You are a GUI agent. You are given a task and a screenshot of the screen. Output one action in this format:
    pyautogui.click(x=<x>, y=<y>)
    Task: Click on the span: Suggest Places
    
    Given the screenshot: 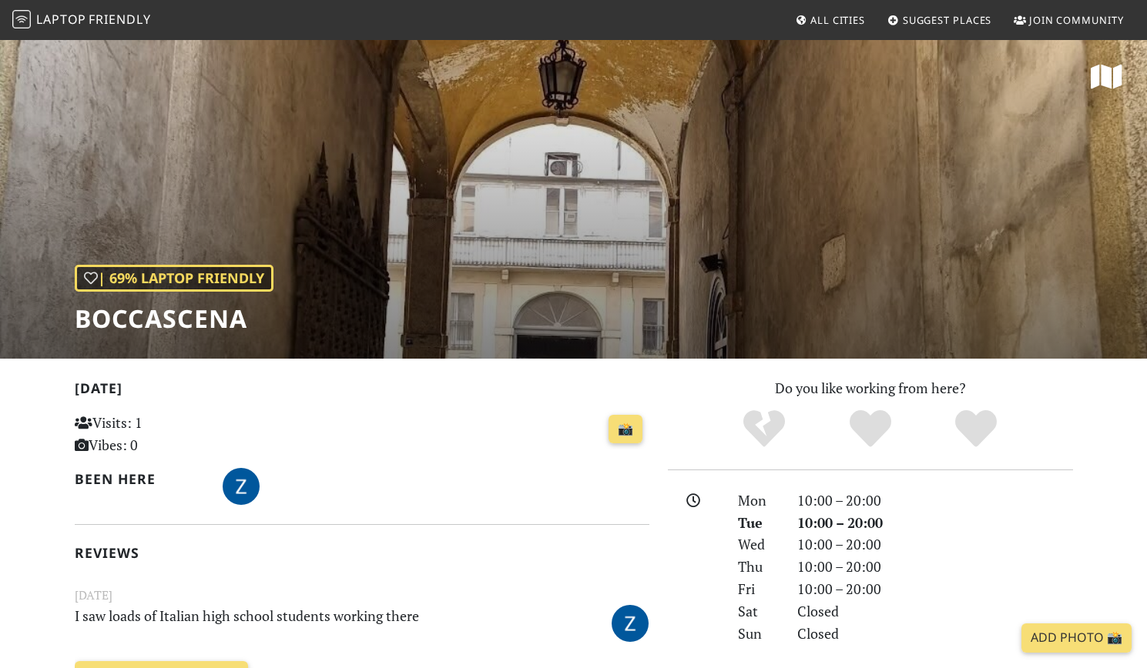 What is the action you would take?
    pyautogui.click(x=947, y=20)
    